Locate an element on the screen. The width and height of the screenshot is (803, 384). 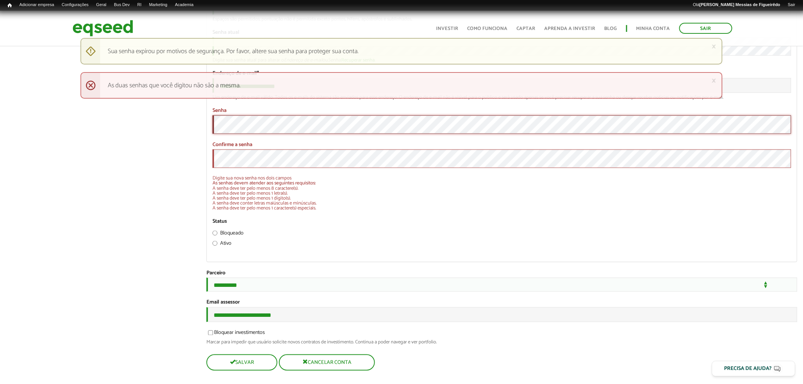
li: A senha deve ter pelo menos 1 dígito(s). is located at coordinates (502, 198).